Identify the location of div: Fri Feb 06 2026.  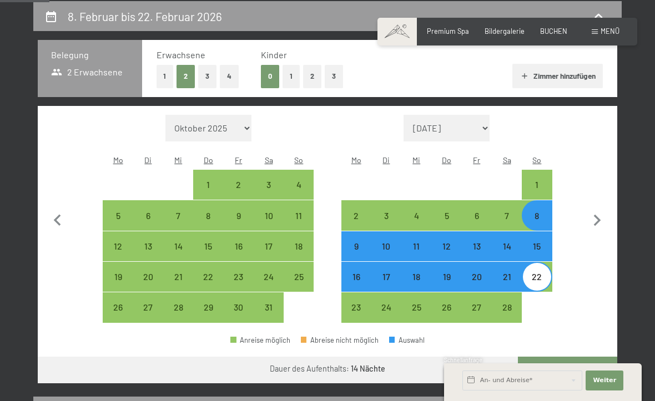
(477, 215).